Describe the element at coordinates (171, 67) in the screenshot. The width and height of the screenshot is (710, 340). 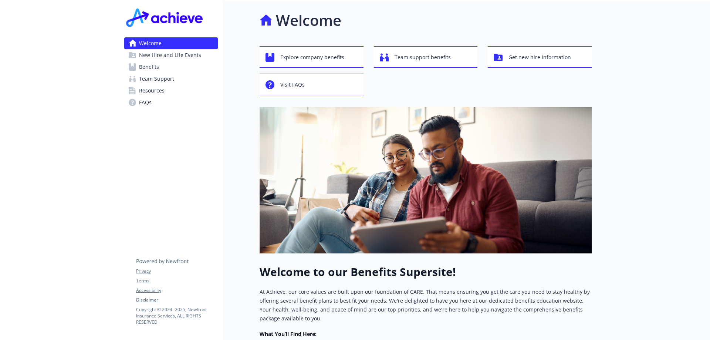
I see `a: Benefits` at that location.